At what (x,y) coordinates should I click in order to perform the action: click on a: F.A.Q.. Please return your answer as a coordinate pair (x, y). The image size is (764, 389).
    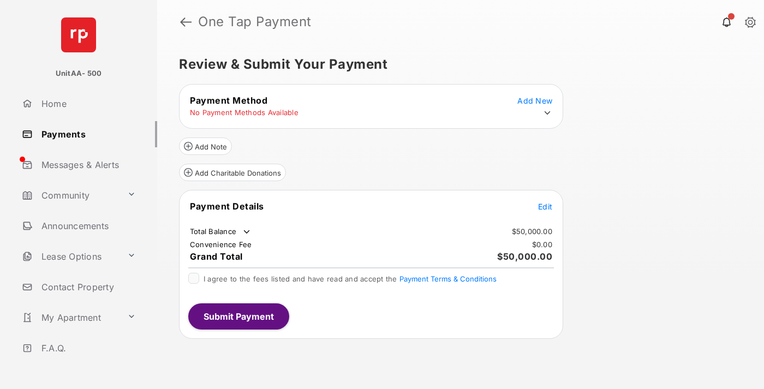
    Looking at the image, I should click on (87, 348).